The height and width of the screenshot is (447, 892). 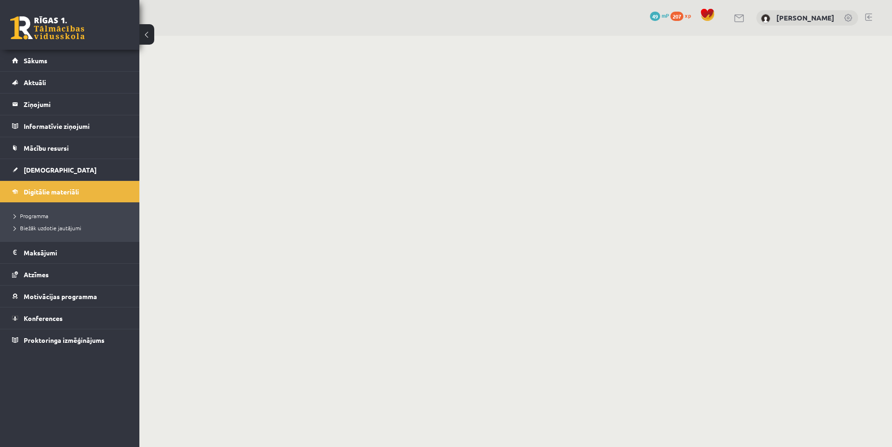 What do you see at coordinates (60, 296) in the screenshot?
I see `span: Motivācijas programma` at bounding box center [60, 296].